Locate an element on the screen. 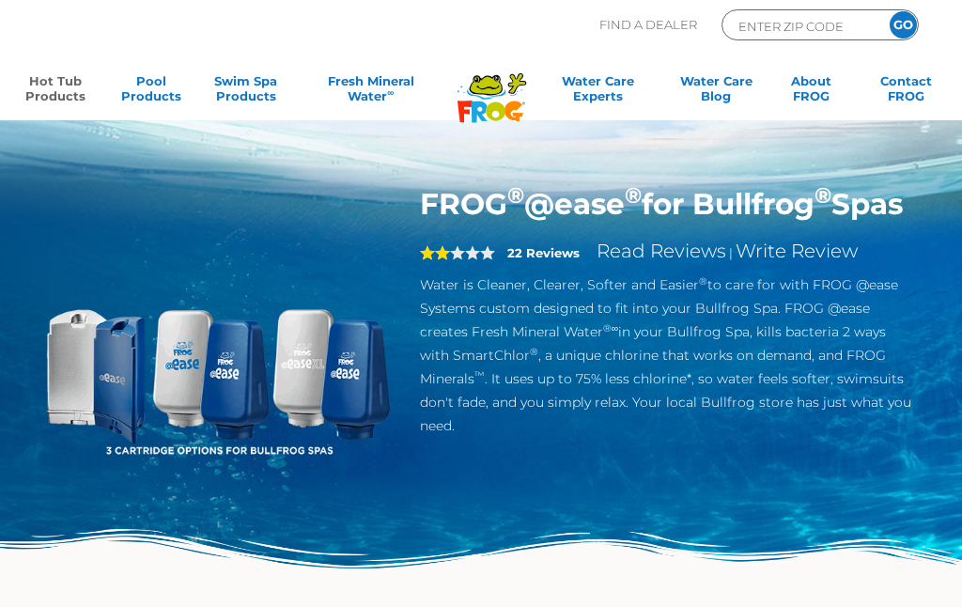 Image resolution: width=962 pixels, height=607 pixels. img: Frog Products Logo is located at coordinates (491, 86).